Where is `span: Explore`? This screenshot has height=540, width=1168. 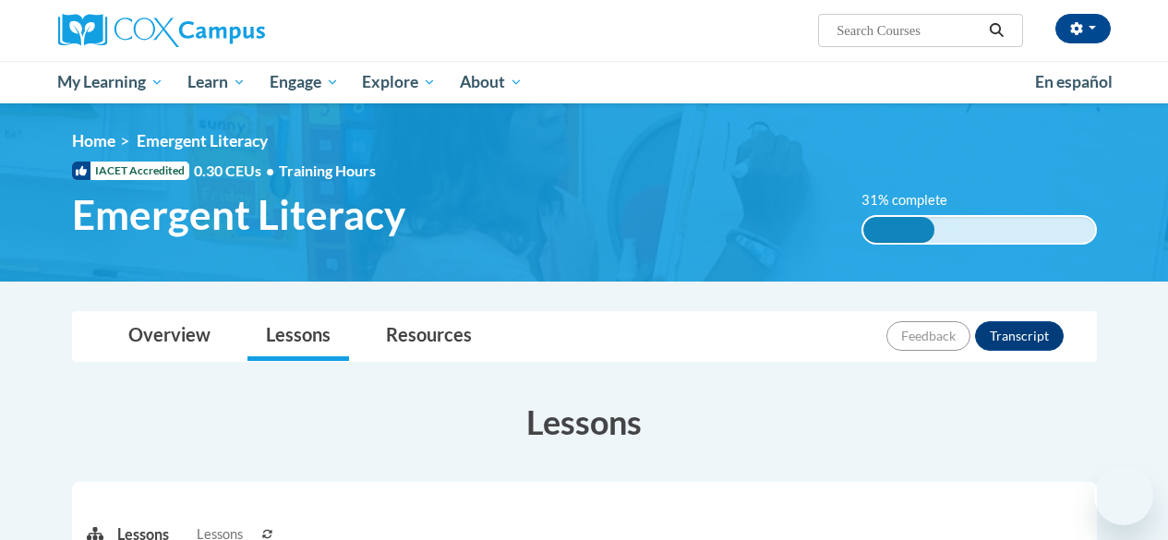 span: Explore is located at coordinates (399, 82).